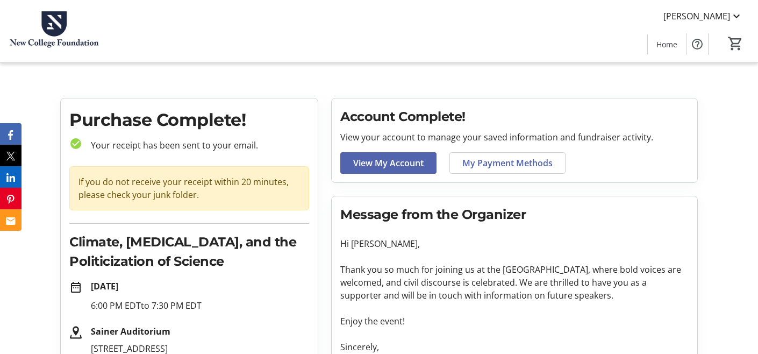 This screenshot has height=354, width=758. Describe the element at coordinates (515, 117) in the screenshot. I see `h2: Account Complete!` at that location.